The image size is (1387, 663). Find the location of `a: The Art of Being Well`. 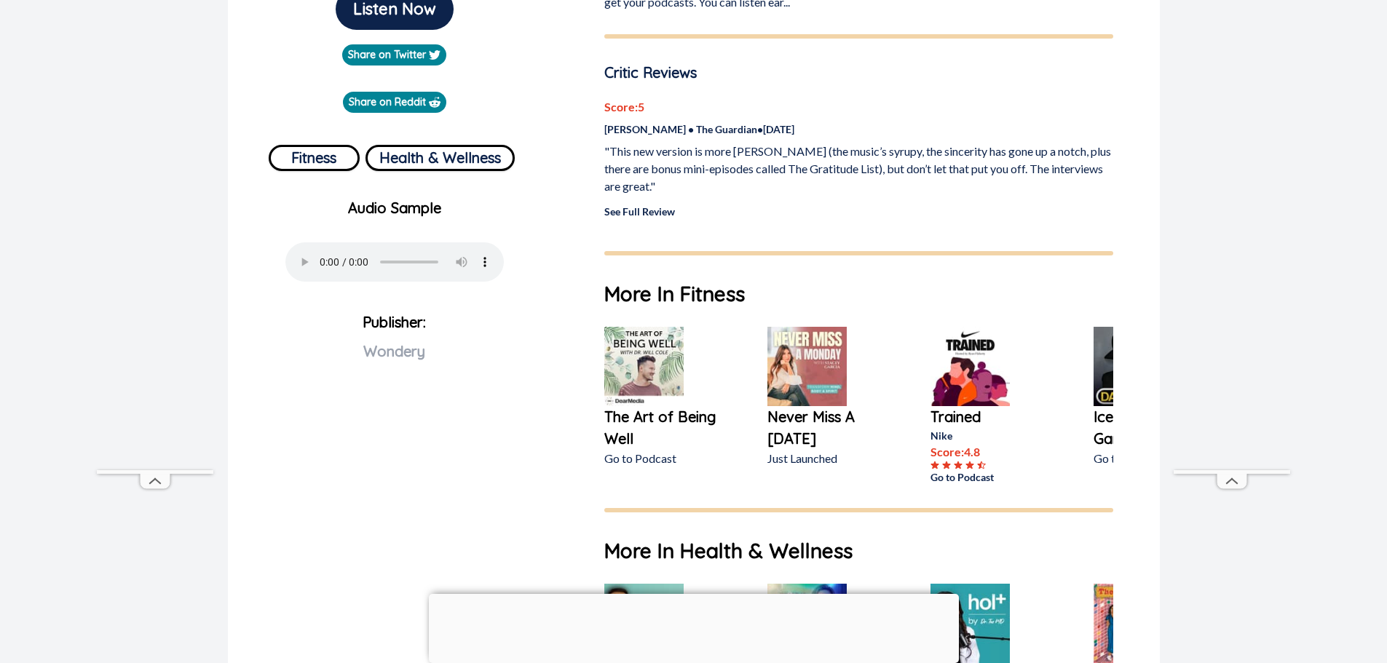

a: The Art of Being Well is located at coordinates (663, 428).